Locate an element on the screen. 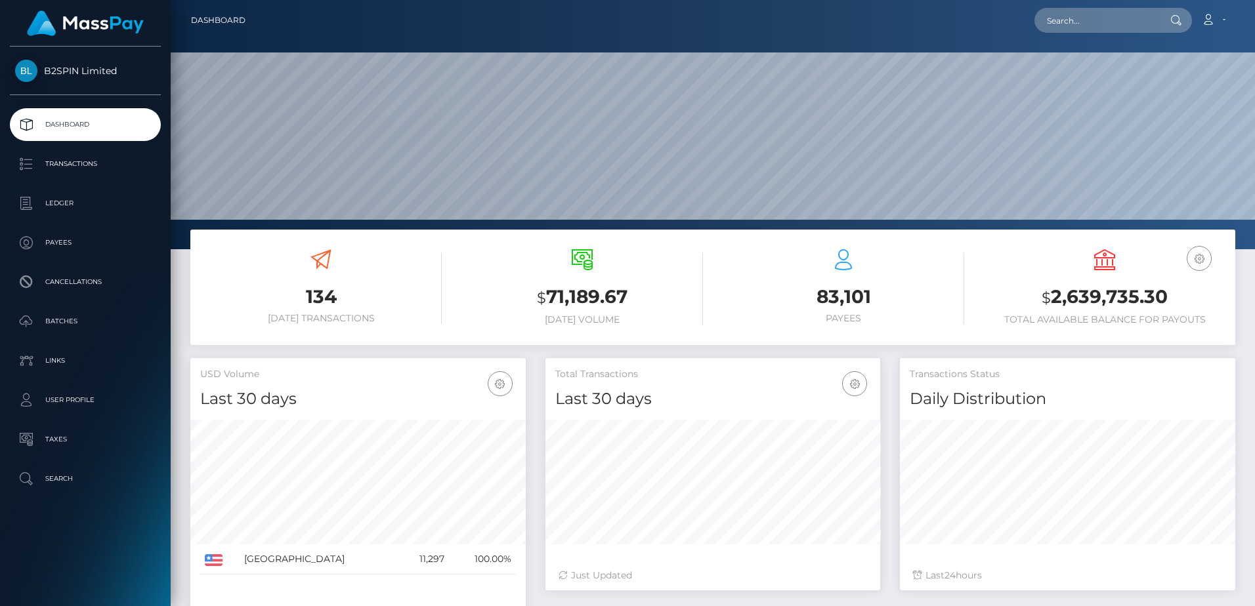  h5: Transactions Status is located at coordinates (1067, 375).